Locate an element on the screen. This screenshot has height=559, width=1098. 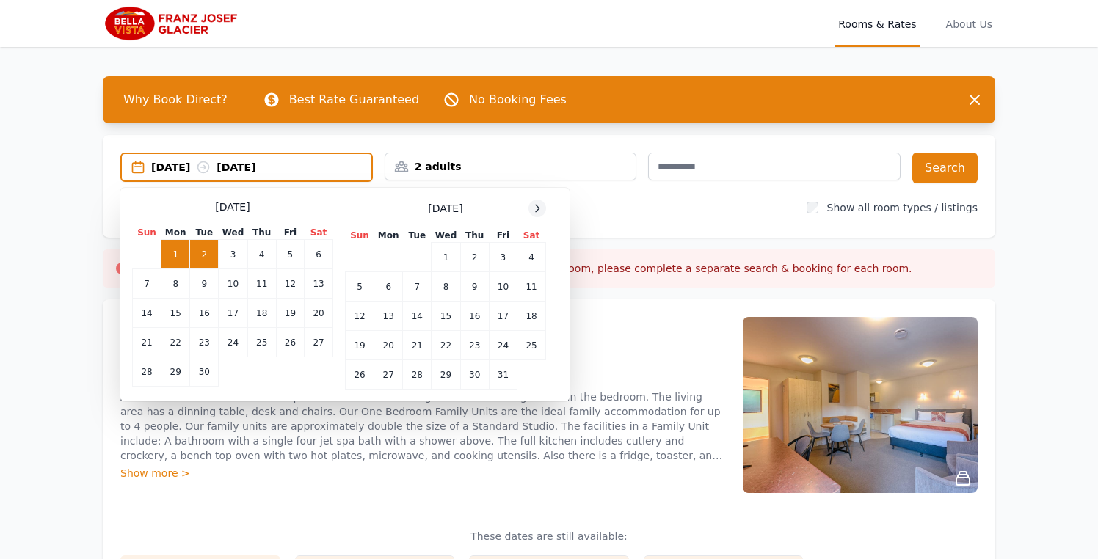
p: These dates are still available: is located at coordinates (549, 537).